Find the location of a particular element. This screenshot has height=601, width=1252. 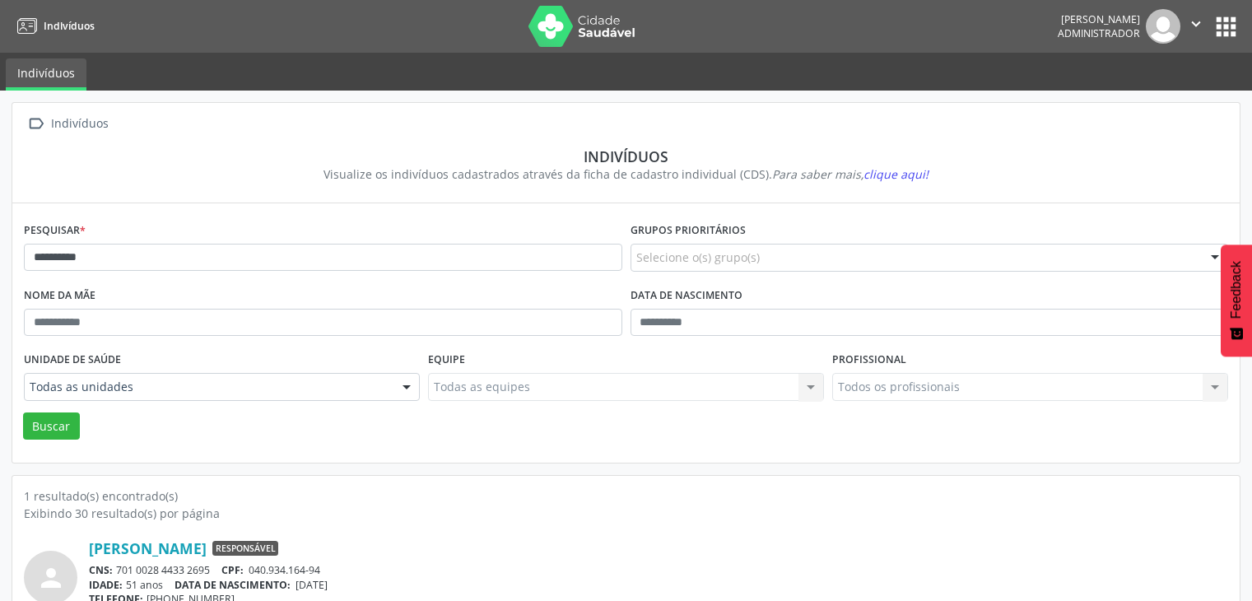

button: apps is located at coordinates (1226, 26).